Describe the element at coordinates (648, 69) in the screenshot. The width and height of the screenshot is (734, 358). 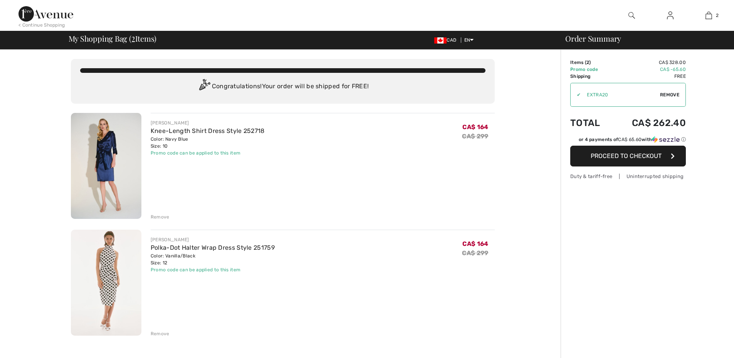
I see `td: CA$ -65.60` at that location.